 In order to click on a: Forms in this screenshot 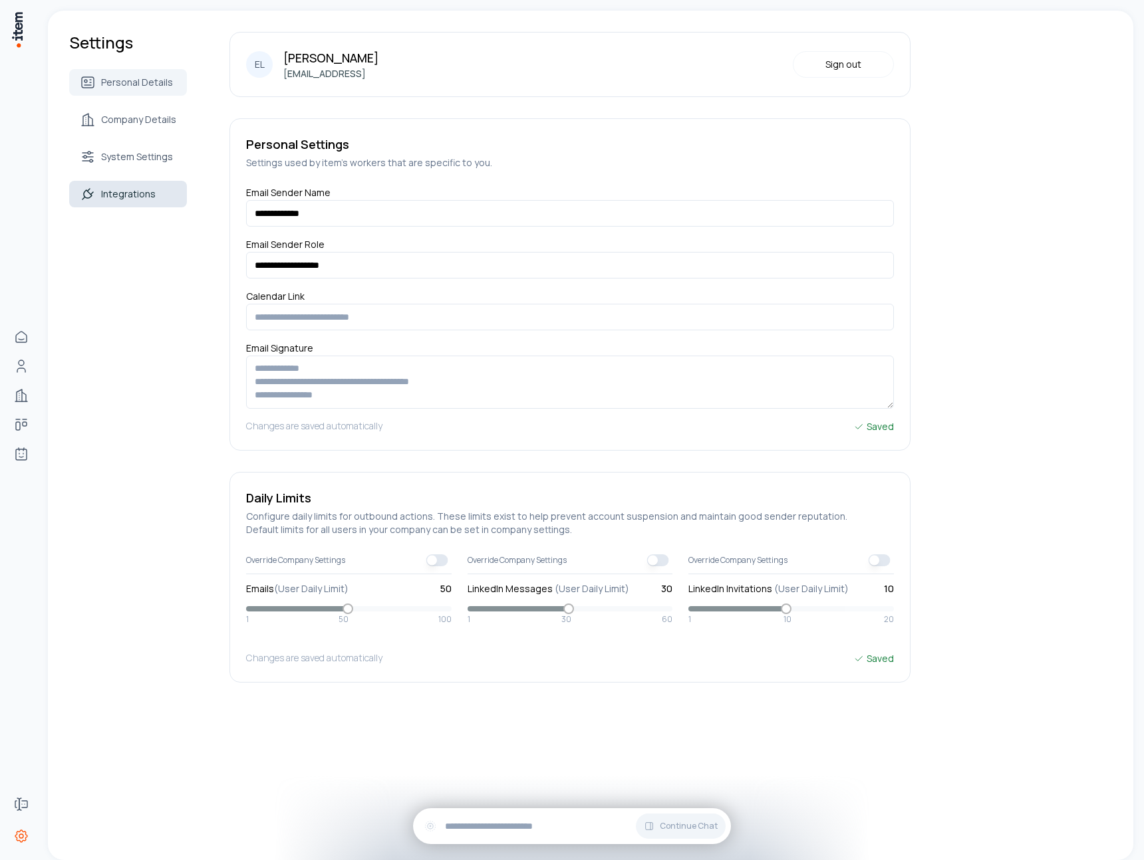, I will do `click(21, 805)`.